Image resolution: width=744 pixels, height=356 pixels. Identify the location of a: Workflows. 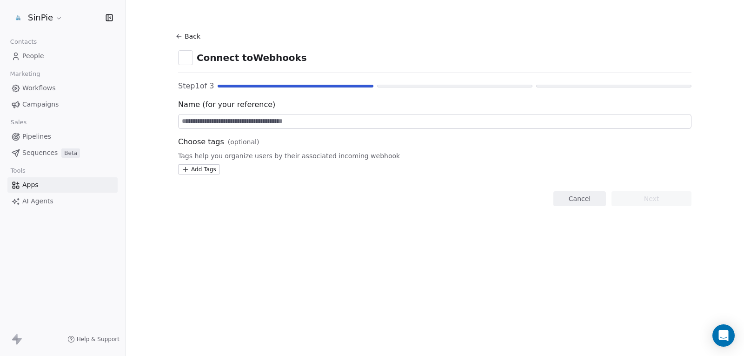
(62, 88).